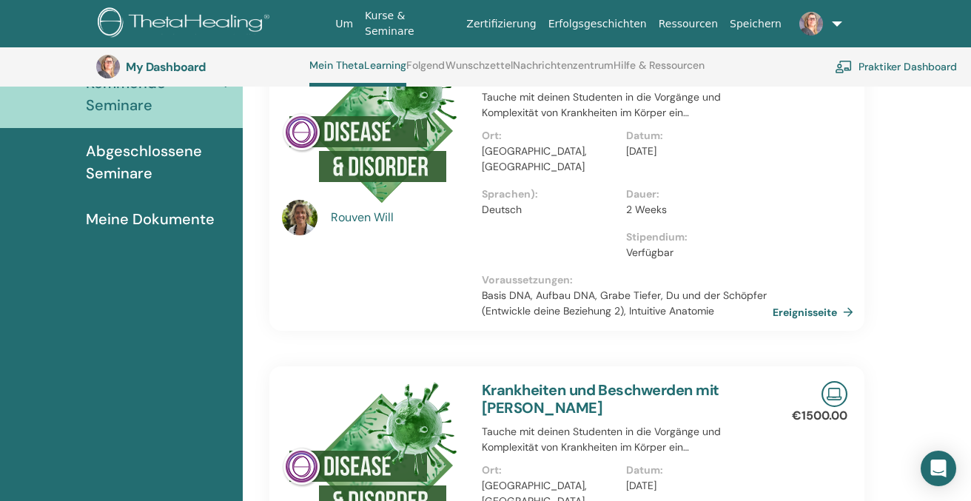  What do you see at coordinates (938, 468) in the screenshot?
I see `div: Open Intercom Messenger` at bounding box center [938, 468].